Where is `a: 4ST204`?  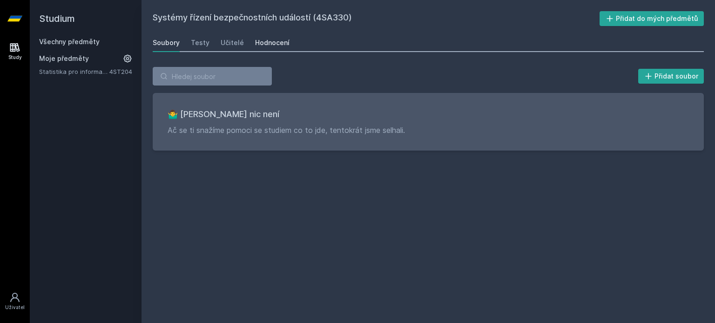
a: 4ST204 is located at coordinates (121, 72).